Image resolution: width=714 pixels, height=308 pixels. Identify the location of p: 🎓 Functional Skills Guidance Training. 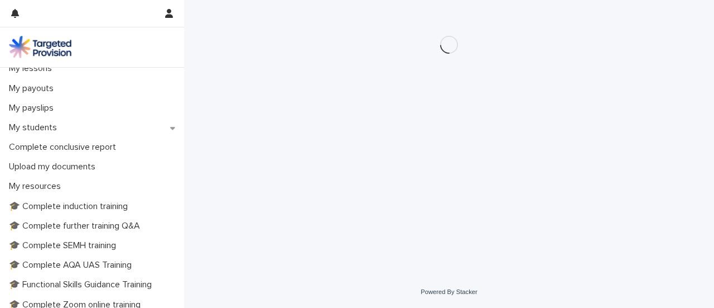
(83, 284).